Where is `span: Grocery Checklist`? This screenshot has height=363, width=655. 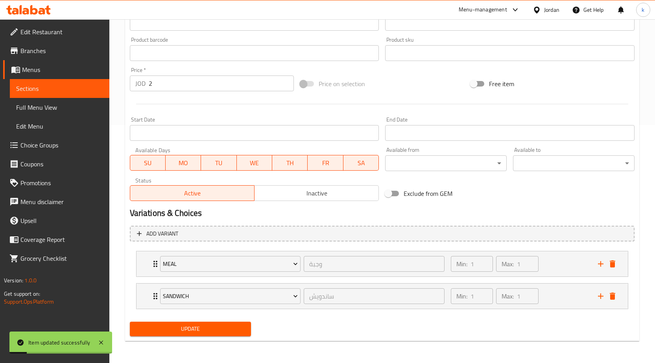
span: Grocery Checklist is located at coordinates (62, 258).